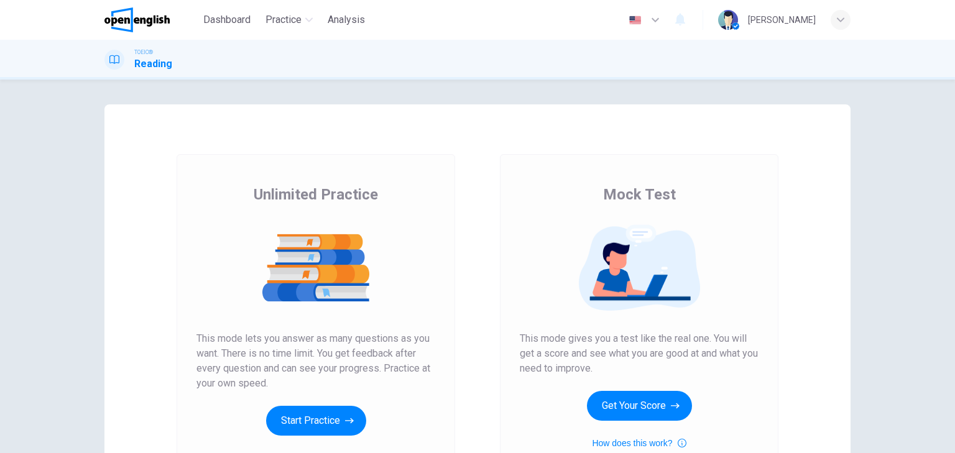  What do you see at coordinates (346, 20) in the screenshot?
I see `button: Analysis` at bounding box center [346, 20].